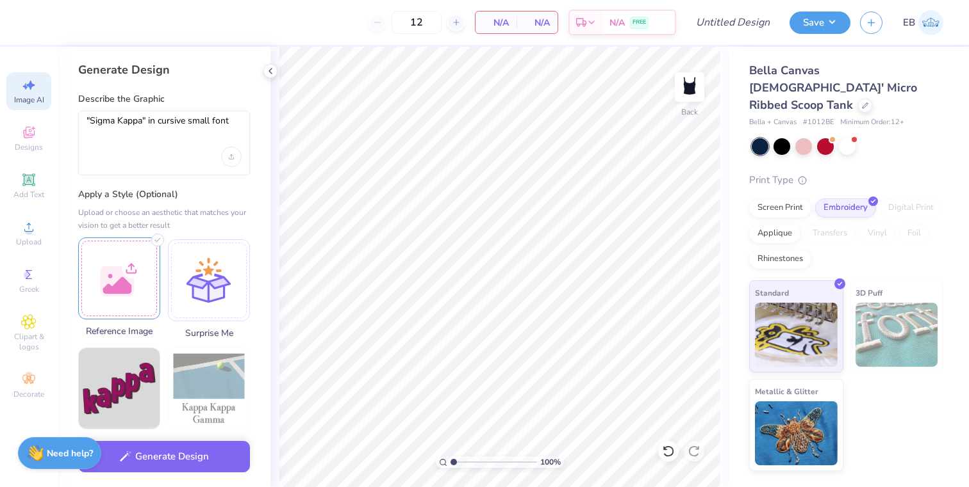 The image size is (969, 487). Describe the element at coordinates (732, 22) in the screenshot. I see `input: Untitled Design` at that location.